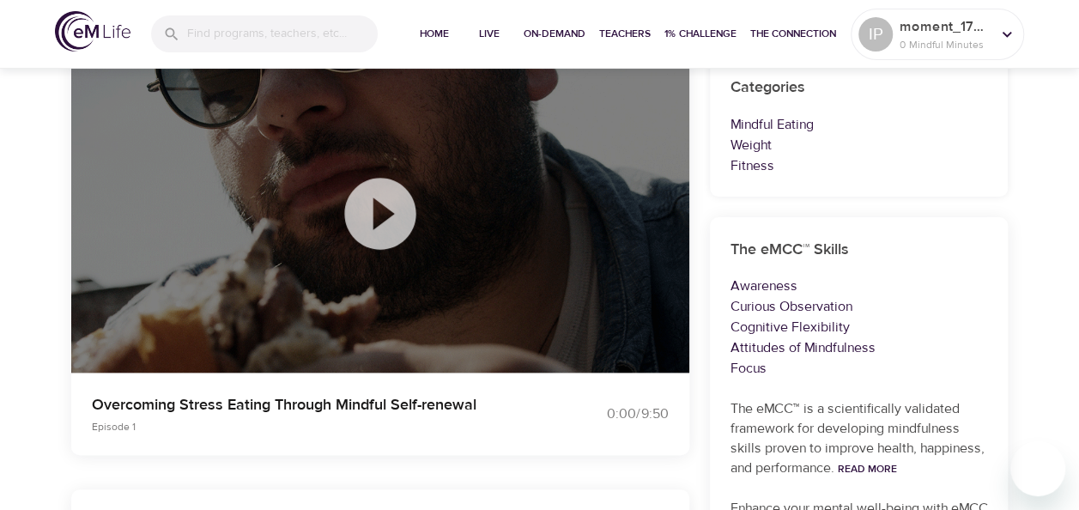 The height and width of the screenshot is (510, 1079). Describe the element at coordinates (282, 33) in the screenshot. I see `input: Find programs, teachers, etc...` at that location.